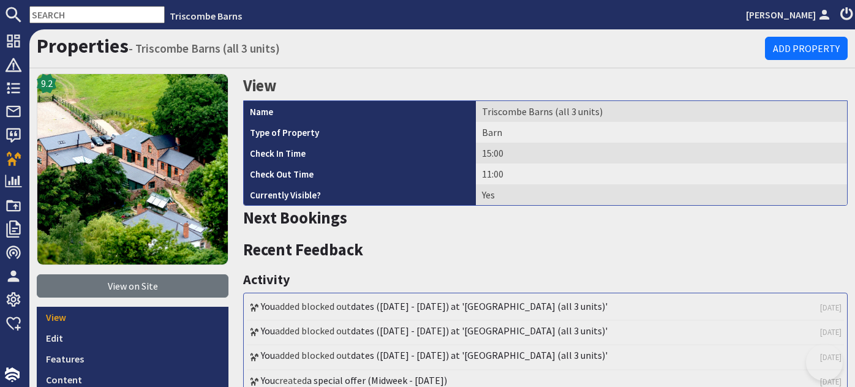 The height and width of the screenshot is (387, 855). What do you see at coordinates (97, 15) in the screenshot?
I see `input: SEARCH` at bounding box center [97, 15].